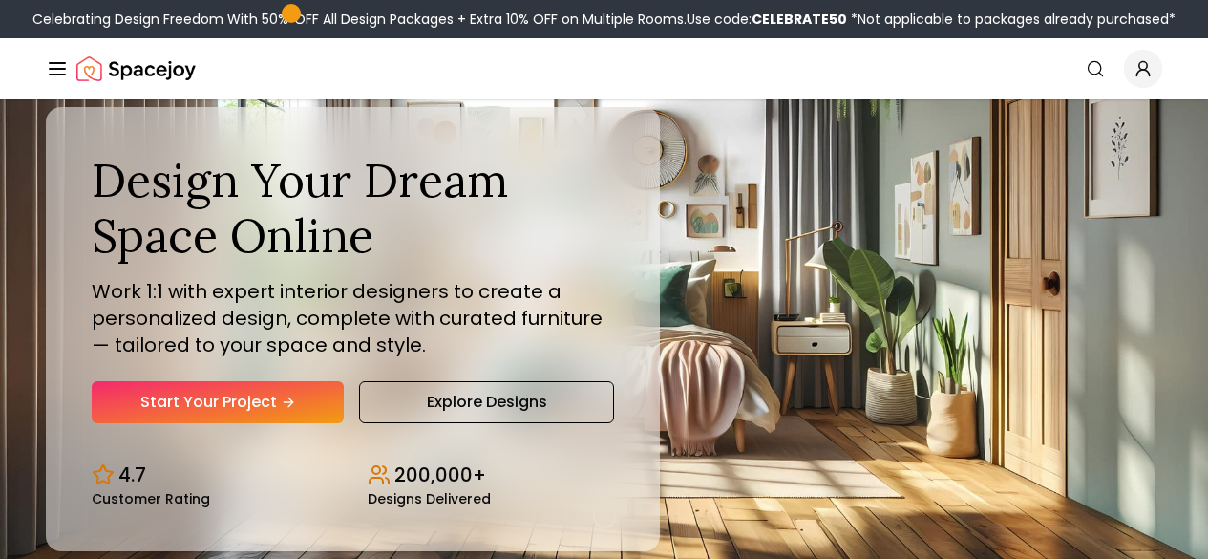  I want to click on p: 4.7, so click(132, 475).